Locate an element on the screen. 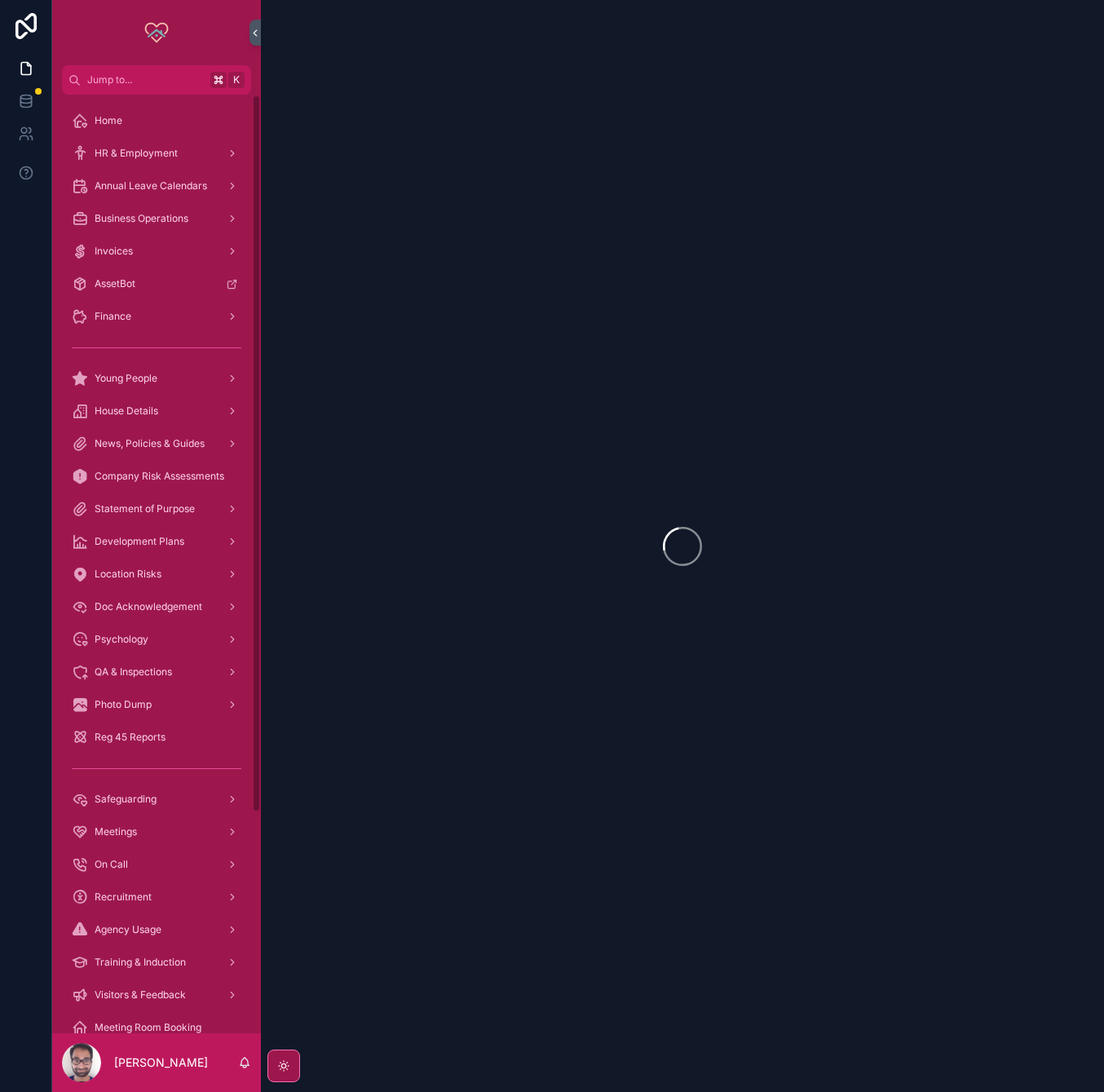  span: Recruitment is located at coordinates (123, 897).